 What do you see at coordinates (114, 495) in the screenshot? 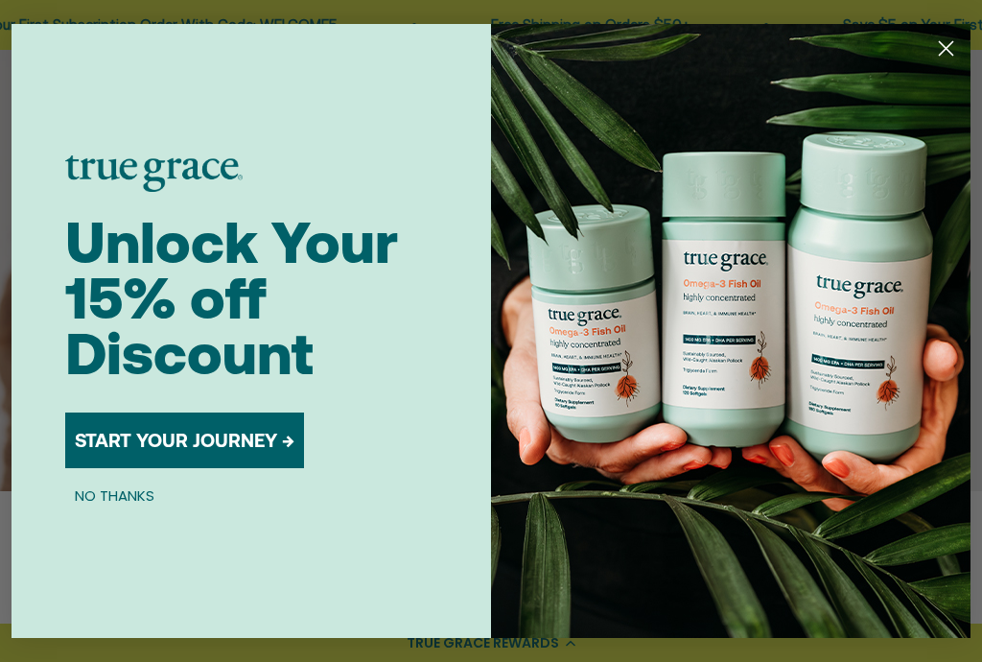
I see `button: NO THANKS` at bounding box center [114, 495].